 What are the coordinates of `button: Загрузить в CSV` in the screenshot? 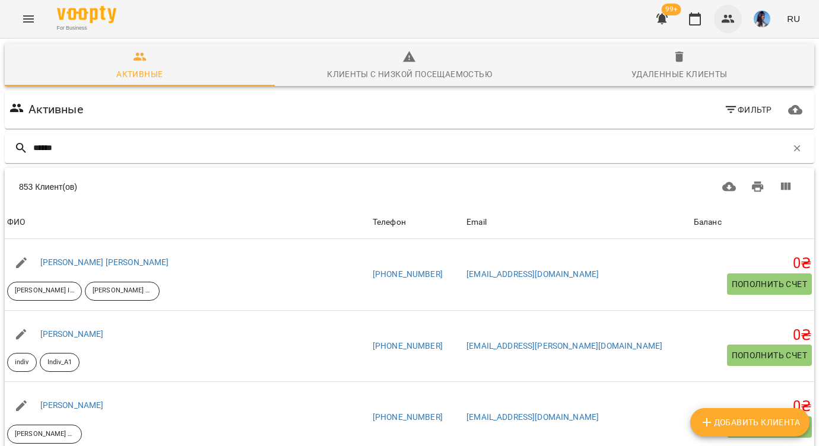 It's located at (729, 187).